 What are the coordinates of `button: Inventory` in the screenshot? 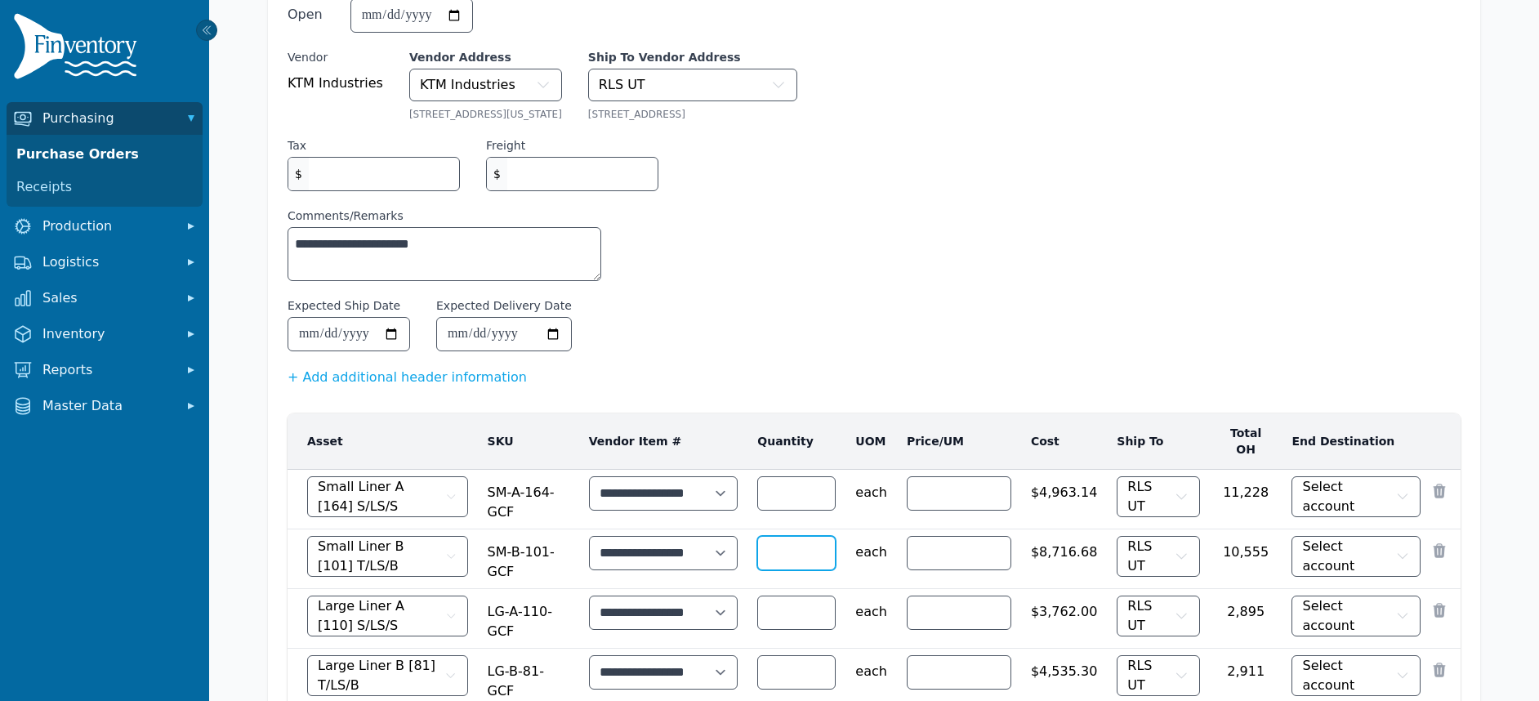 It's located at (105, 334).